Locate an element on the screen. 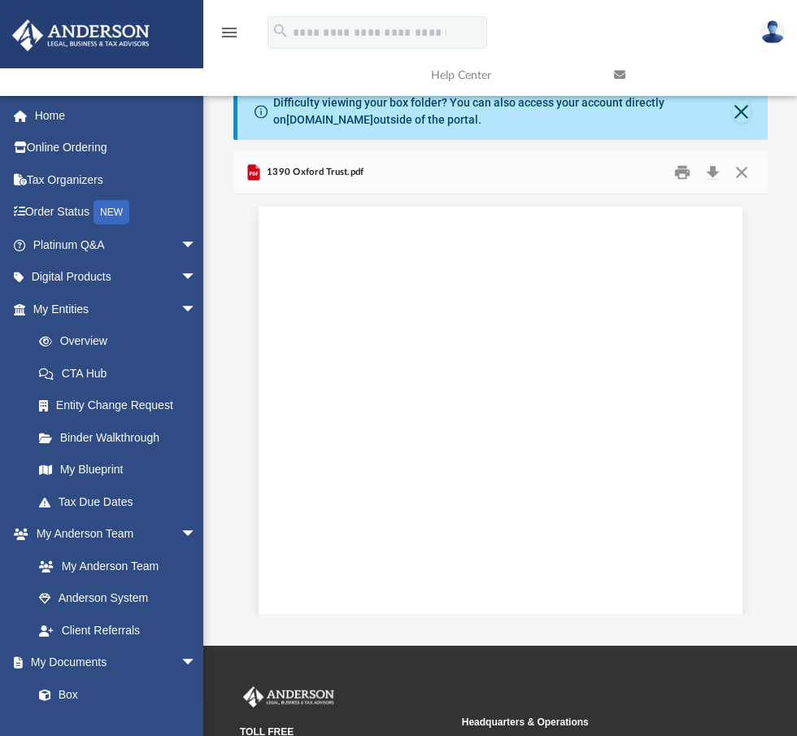 Image resolution: width=797 pixels, height=736 pixels. a: My Documentsarrow_drop_down is located at coordinates (112, 663).